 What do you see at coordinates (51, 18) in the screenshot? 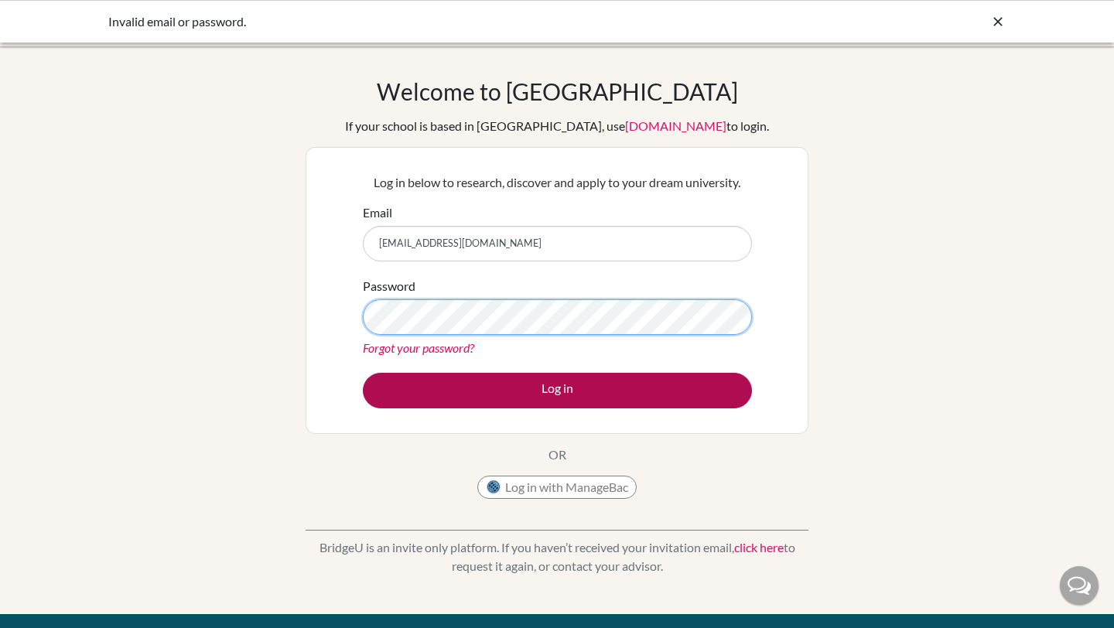
I see `span: Help` at bounding box center [51, 18].